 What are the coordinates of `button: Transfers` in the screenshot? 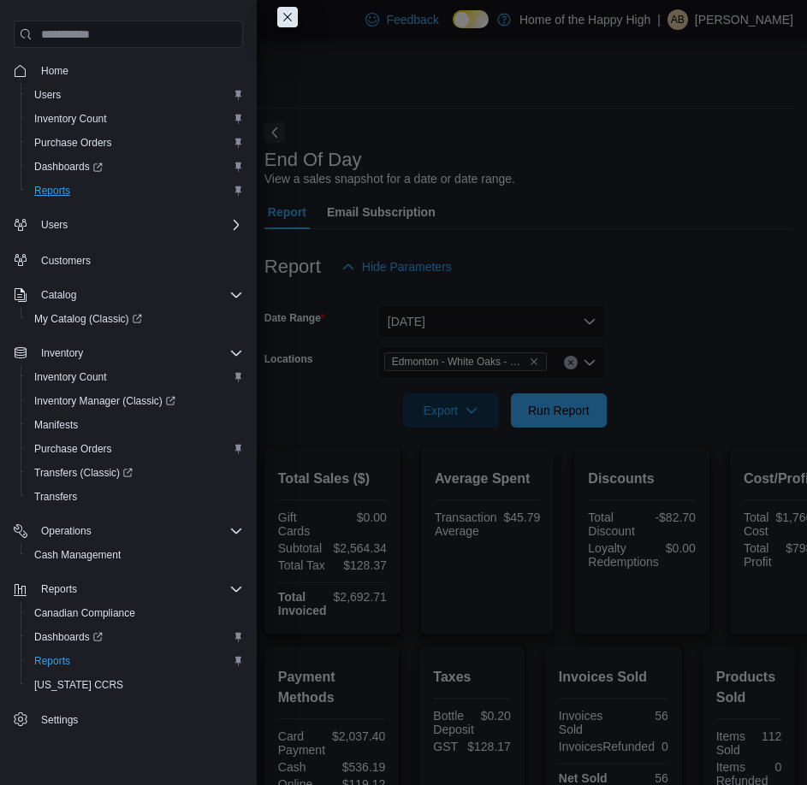 It's located at (135, 497).